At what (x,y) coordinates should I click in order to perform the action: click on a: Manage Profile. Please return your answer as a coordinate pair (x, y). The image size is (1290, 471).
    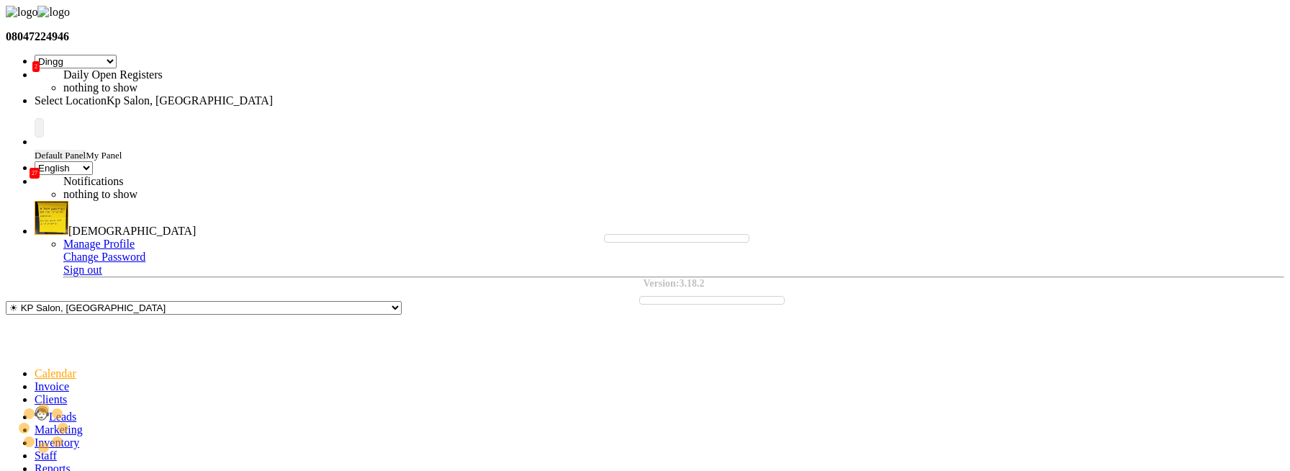
    Looking at the image, I should click on (99, 243).